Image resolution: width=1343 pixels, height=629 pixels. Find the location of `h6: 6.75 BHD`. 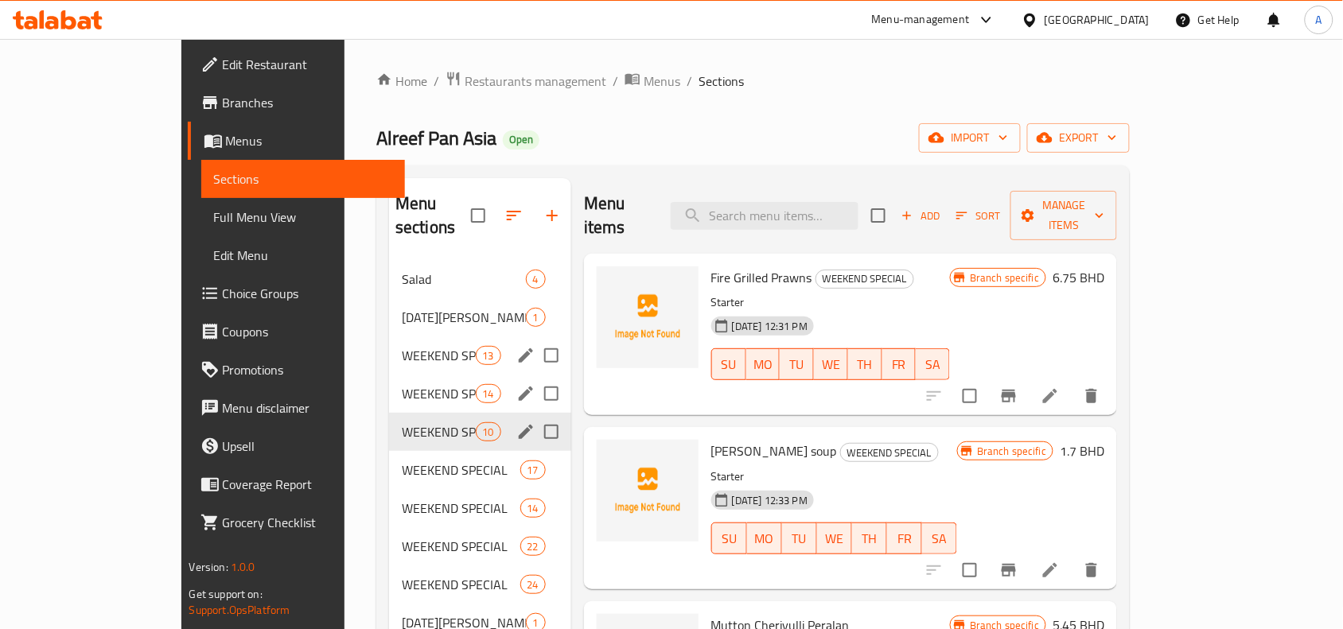

h6: 6.75 BHD is located at coordinates (1078, 278).